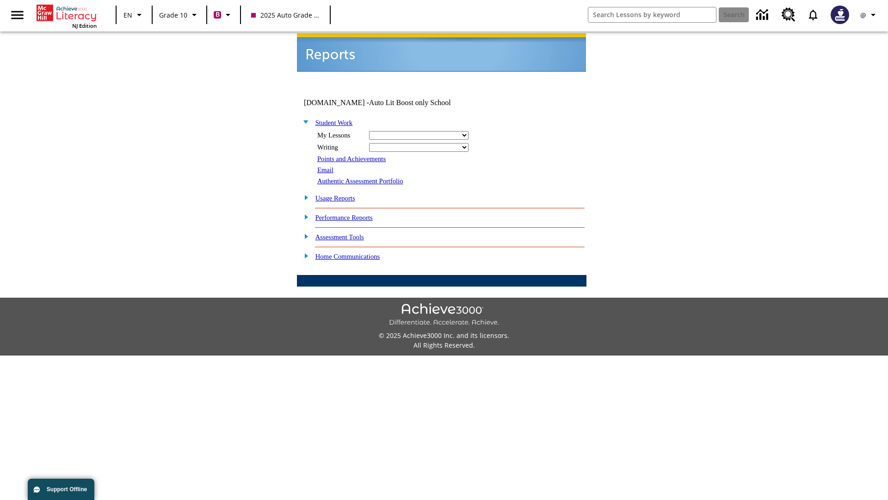 The width and height of the screenshot is (888, 500). Describe the element at coordinates (344, 217) in the screenshot. I see `a: Performance Reports` at that location.